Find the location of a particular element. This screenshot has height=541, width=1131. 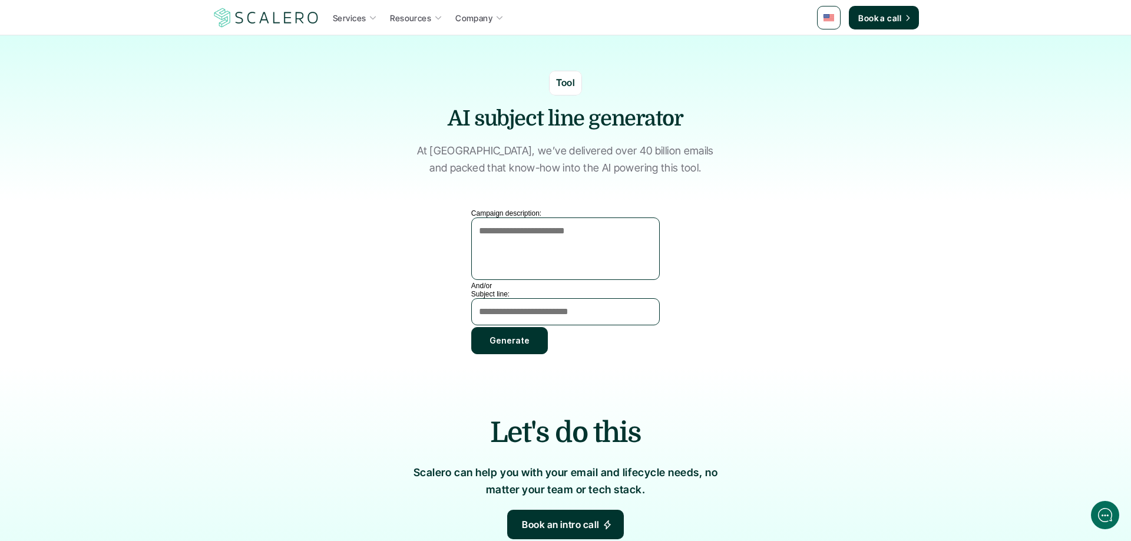

h1: AI subject line generator is located at coordinates (566, 119).